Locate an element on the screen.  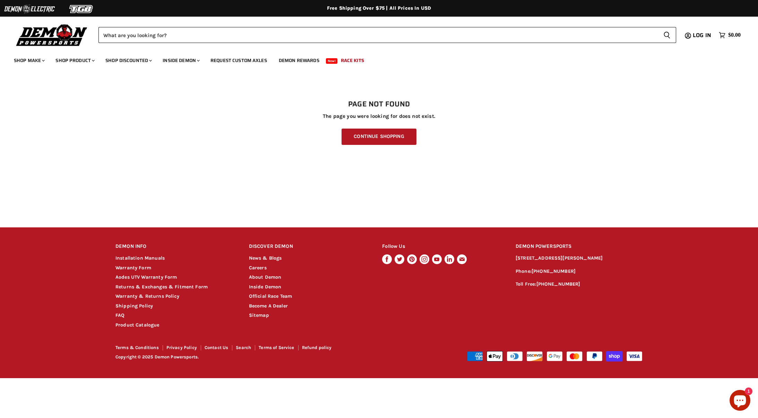
img: Demon Electric Logo 2 is located at coordinates (29, 9).